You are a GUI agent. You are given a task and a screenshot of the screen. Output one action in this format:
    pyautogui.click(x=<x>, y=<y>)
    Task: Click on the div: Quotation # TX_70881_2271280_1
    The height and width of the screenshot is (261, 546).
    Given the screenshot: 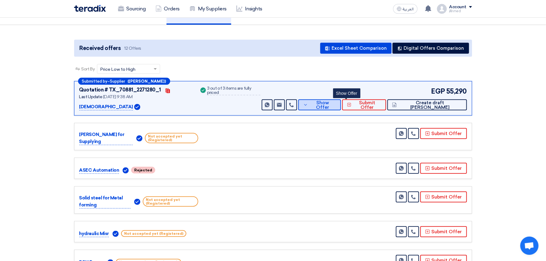 What is the action you would take?
    pyautogui.click(x=120, y=90)
    